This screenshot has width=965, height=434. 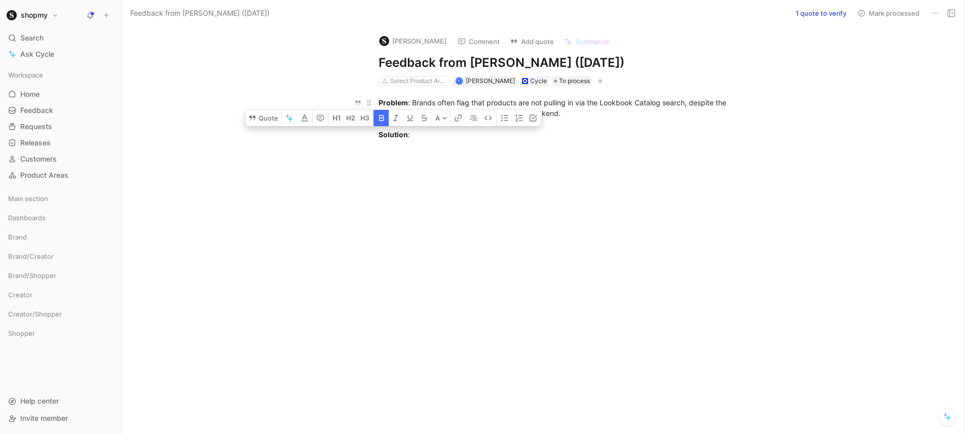 I want to click on div: Search, so click(x=61, y=38).